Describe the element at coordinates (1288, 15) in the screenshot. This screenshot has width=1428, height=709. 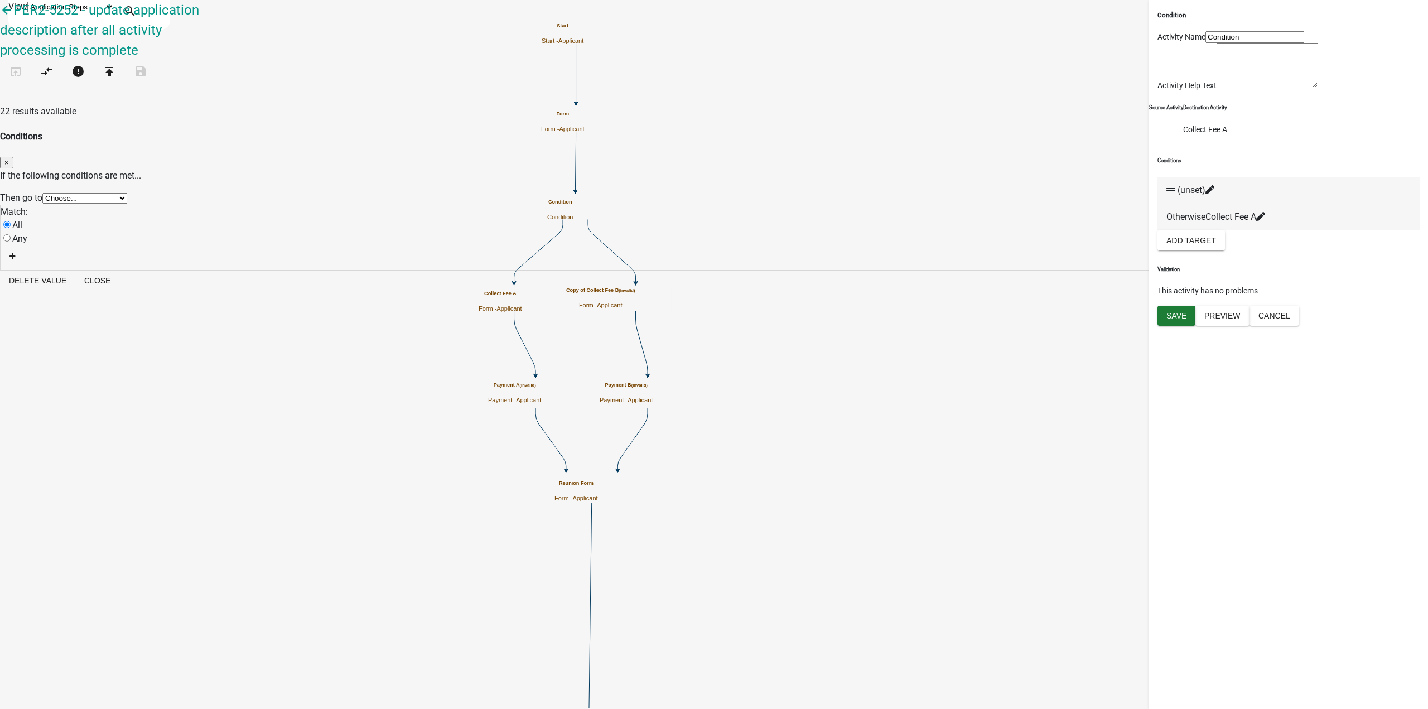
I see `h5: Condition` at that location.